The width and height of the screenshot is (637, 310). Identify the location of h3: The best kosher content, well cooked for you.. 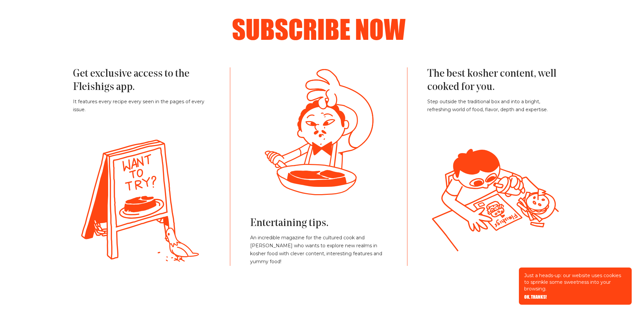
(496, 81).